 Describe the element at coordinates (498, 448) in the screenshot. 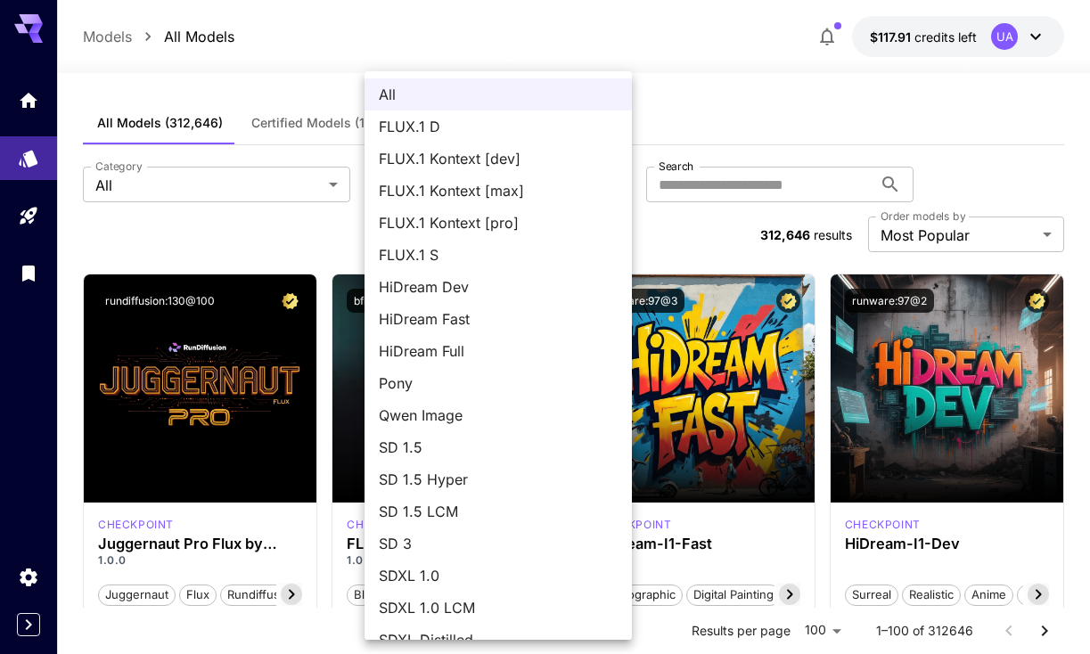

I see `span: SD 1.5` at that location.